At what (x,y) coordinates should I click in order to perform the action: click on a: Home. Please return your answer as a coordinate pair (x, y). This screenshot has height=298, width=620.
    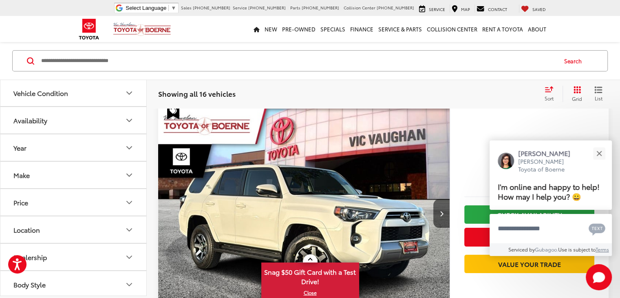
    Looking at the image, I should click on (256, 29).